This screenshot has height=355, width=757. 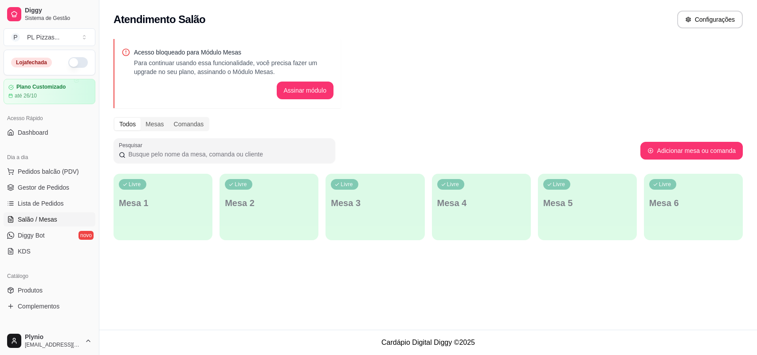 I want to click on div: Loja fechada, so click(x=31, y=63).